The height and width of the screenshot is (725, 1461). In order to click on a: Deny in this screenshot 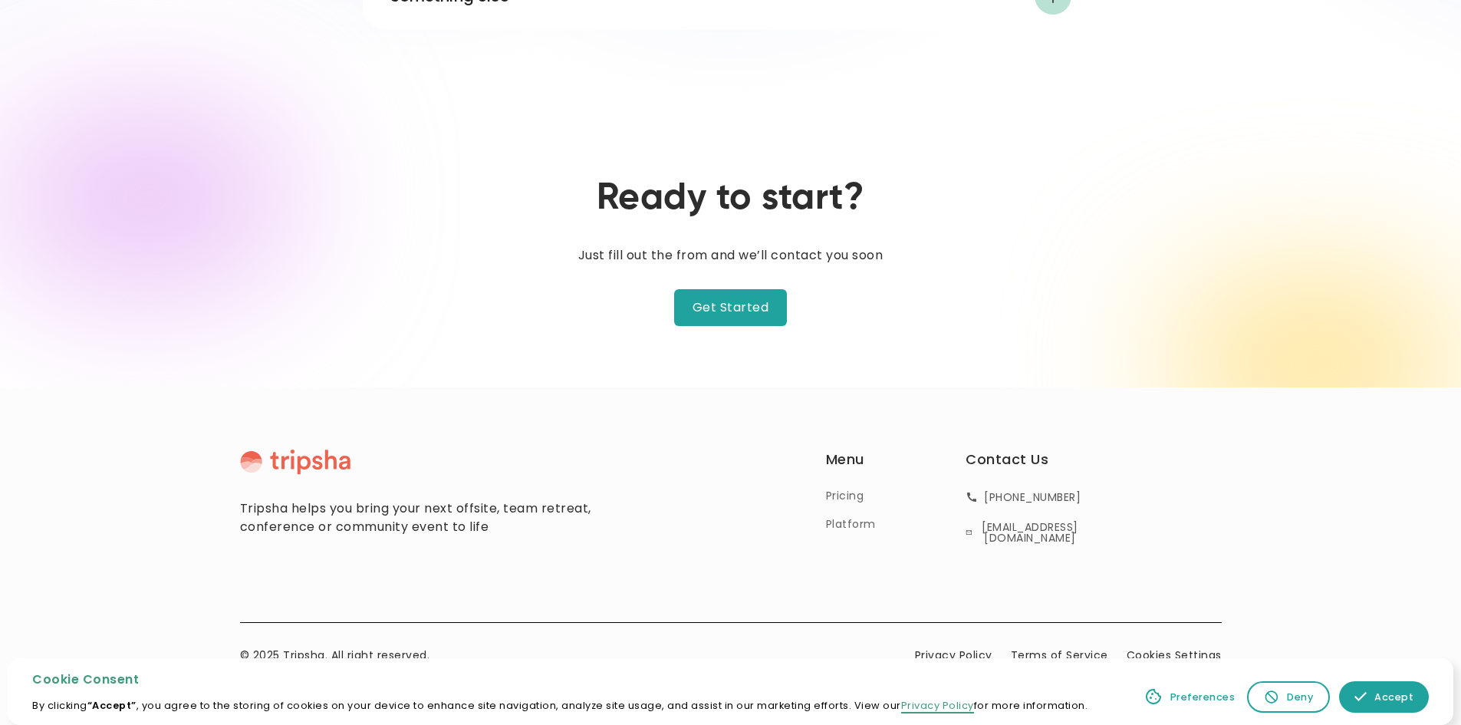, I will do `click(1289, 696)`.